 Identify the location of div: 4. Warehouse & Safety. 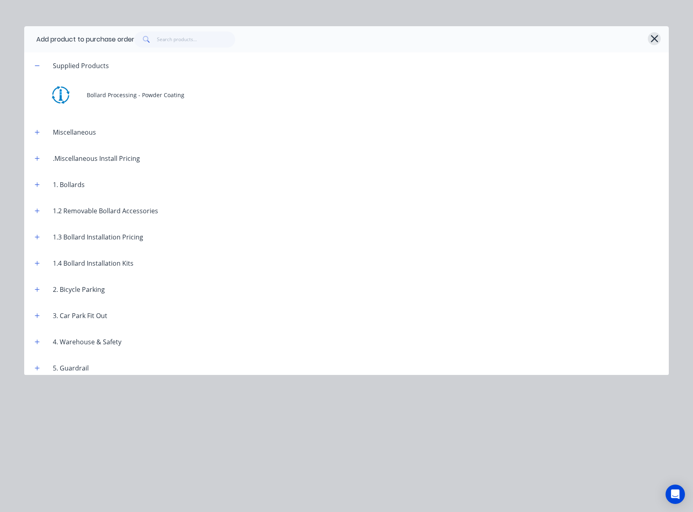
(87, 342).